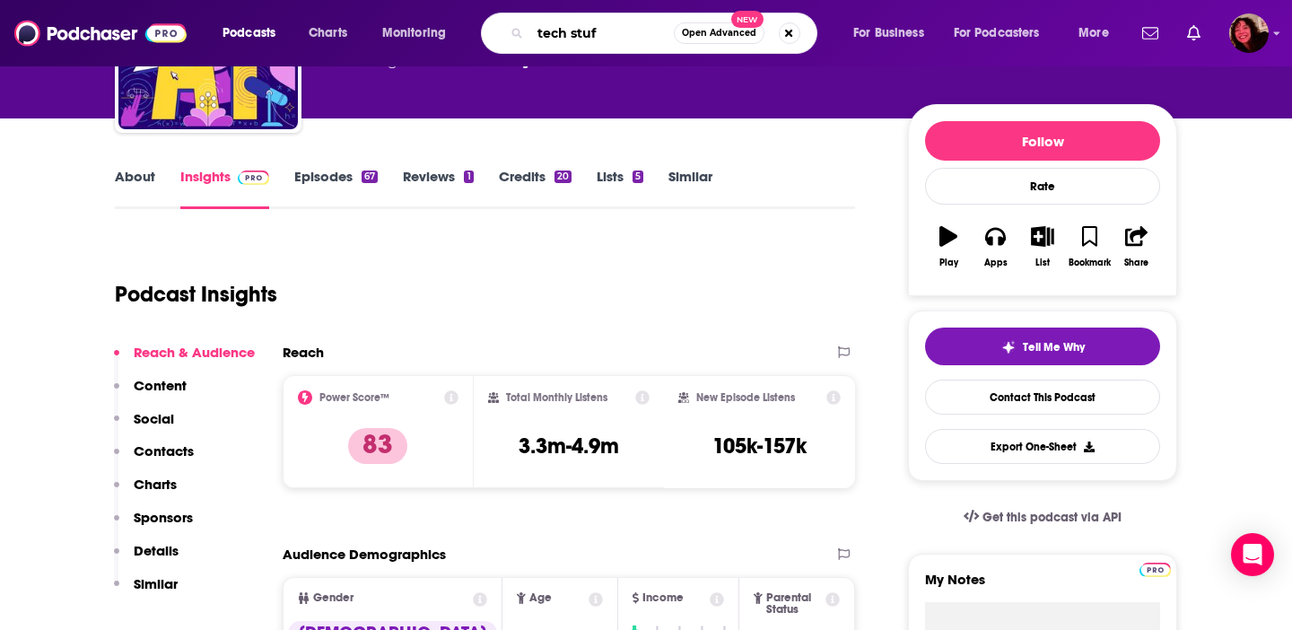  I want to click on div: 1, so click(468, 177).